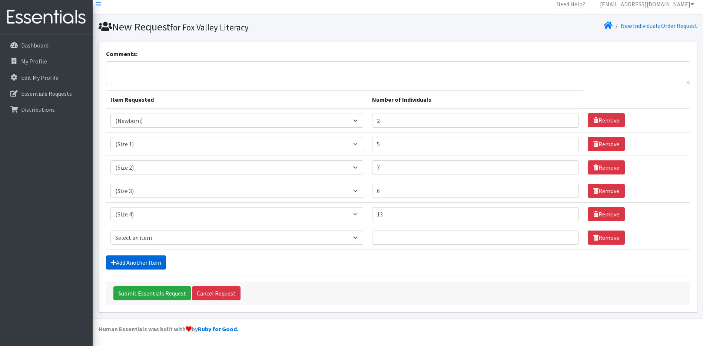  I want to click on th: Item Requested, so click(237, 99).